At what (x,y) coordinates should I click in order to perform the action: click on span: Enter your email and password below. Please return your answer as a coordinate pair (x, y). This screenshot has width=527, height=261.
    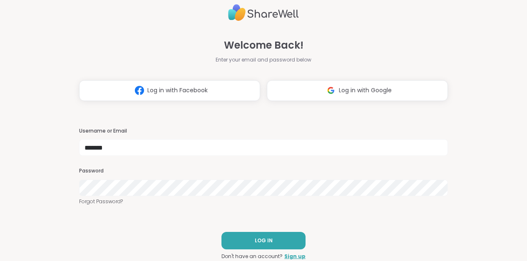
    Looking at the image, I should click on (264, 60).